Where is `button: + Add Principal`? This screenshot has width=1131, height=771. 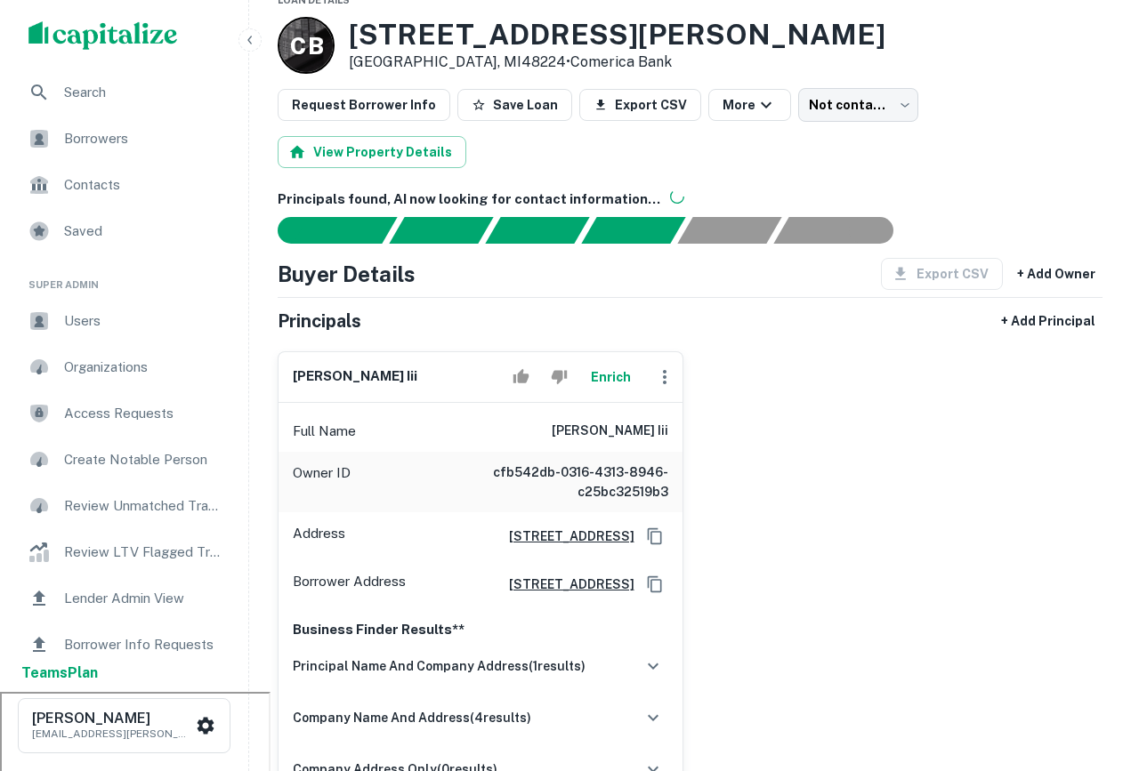
button: + Add Principal is located at coordinates (1048, 321).